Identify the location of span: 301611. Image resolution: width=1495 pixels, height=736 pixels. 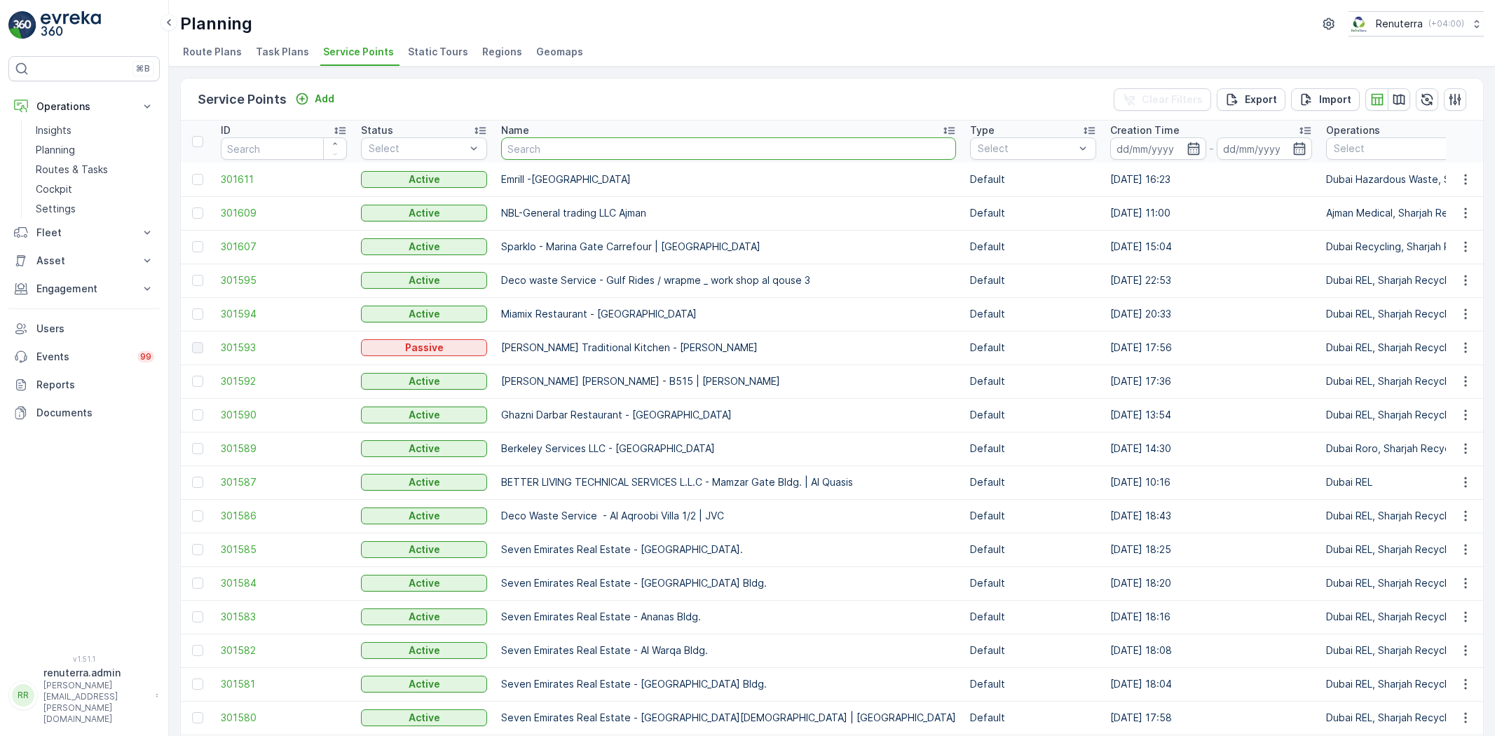
(284, 179).